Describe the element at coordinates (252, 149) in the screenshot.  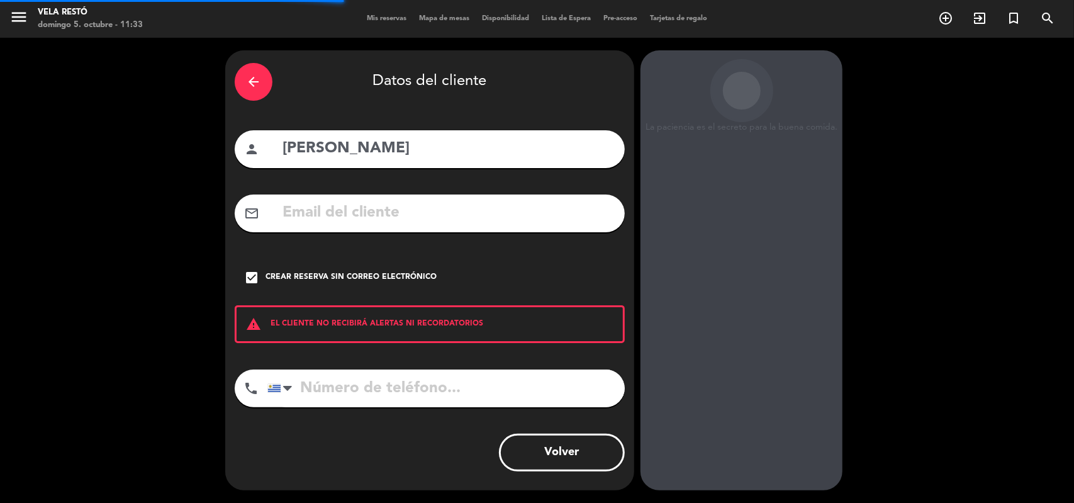
I see `i: person` at that location.